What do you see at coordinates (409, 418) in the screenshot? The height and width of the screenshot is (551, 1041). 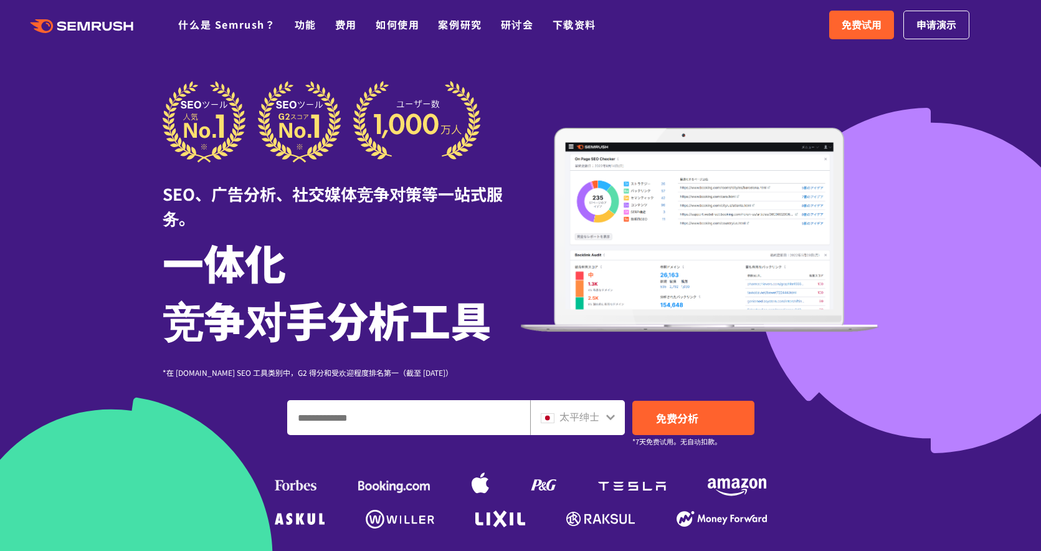 I see `input: 输入域名、关键字或 URL` at bounding box center [409, 418].